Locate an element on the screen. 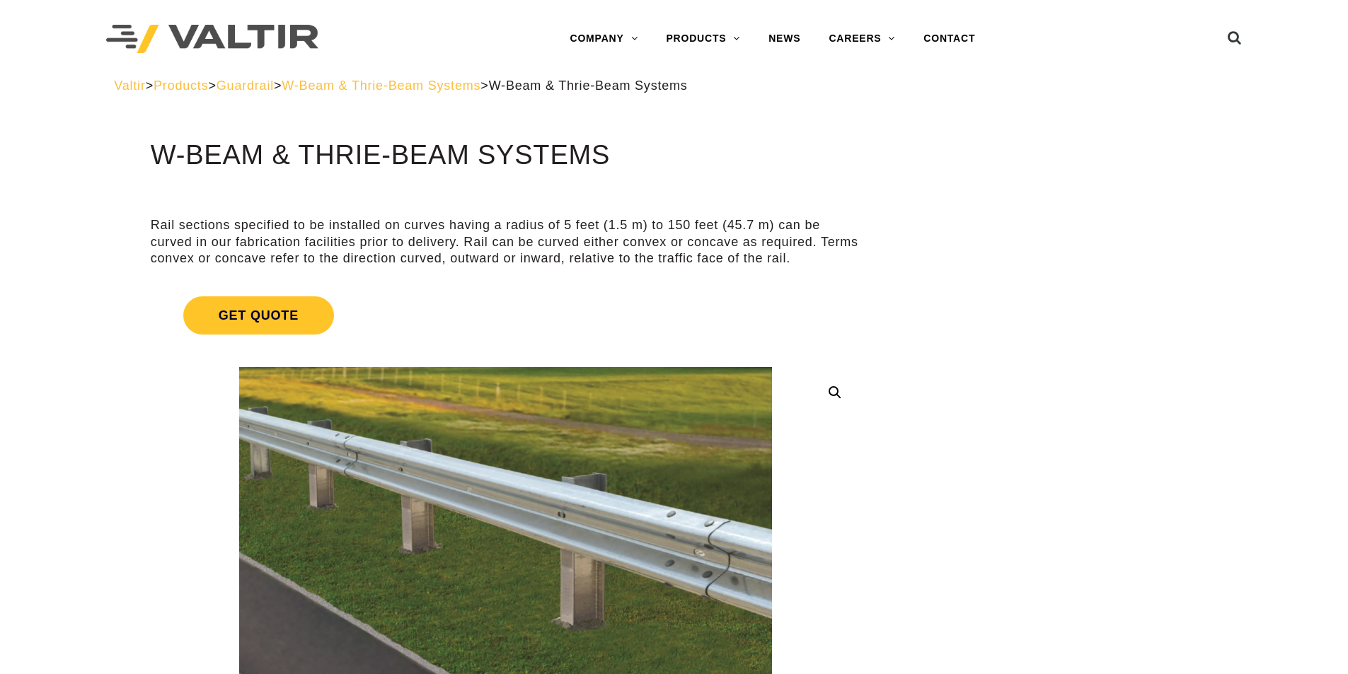 This screenshot has width=1348, height=674. h1: W-Beam & Thrie-Beam Systems is located at coordinates (505, 156).